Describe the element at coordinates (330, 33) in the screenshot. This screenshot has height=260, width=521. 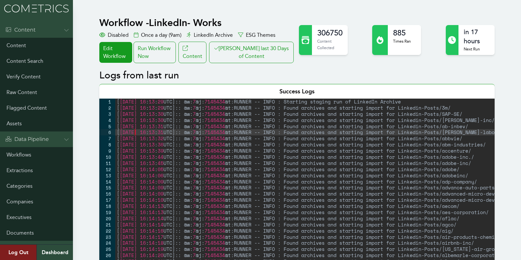
I see `h2: 306750` at that location.